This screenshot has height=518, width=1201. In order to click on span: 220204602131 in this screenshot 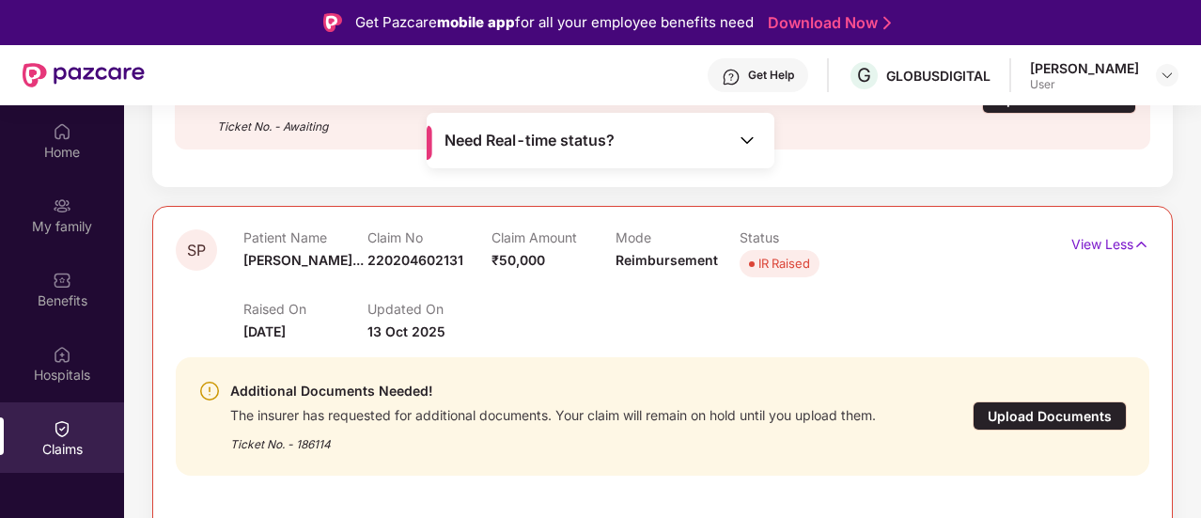, I will do `click(415, 259)`.